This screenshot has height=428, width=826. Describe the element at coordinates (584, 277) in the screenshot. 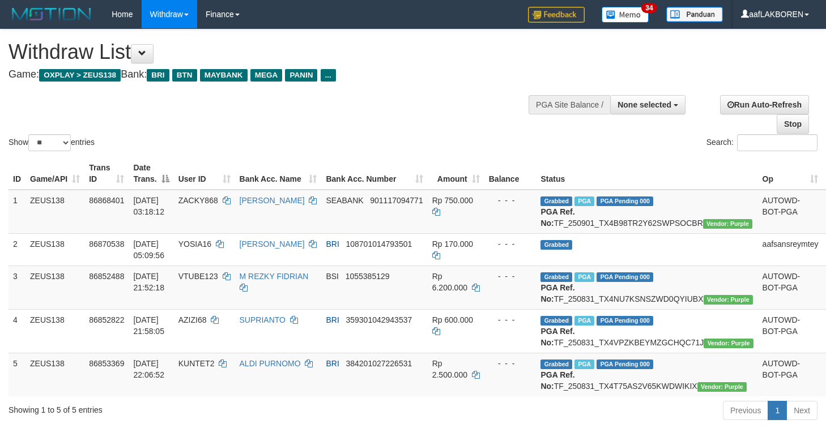

I see `span: Marked by aafsolysreylen` at that location.